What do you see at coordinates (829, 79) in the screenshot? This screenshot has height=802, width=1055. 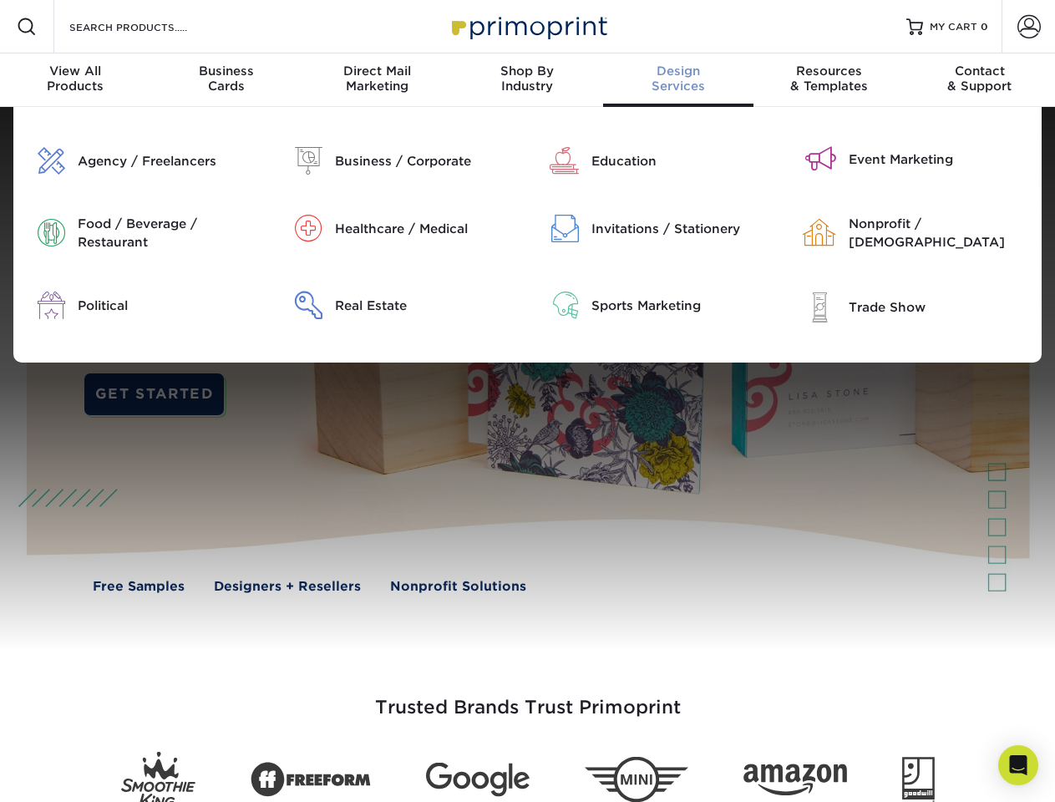 I see `div: & Templates` at bounding box center [829, 79].